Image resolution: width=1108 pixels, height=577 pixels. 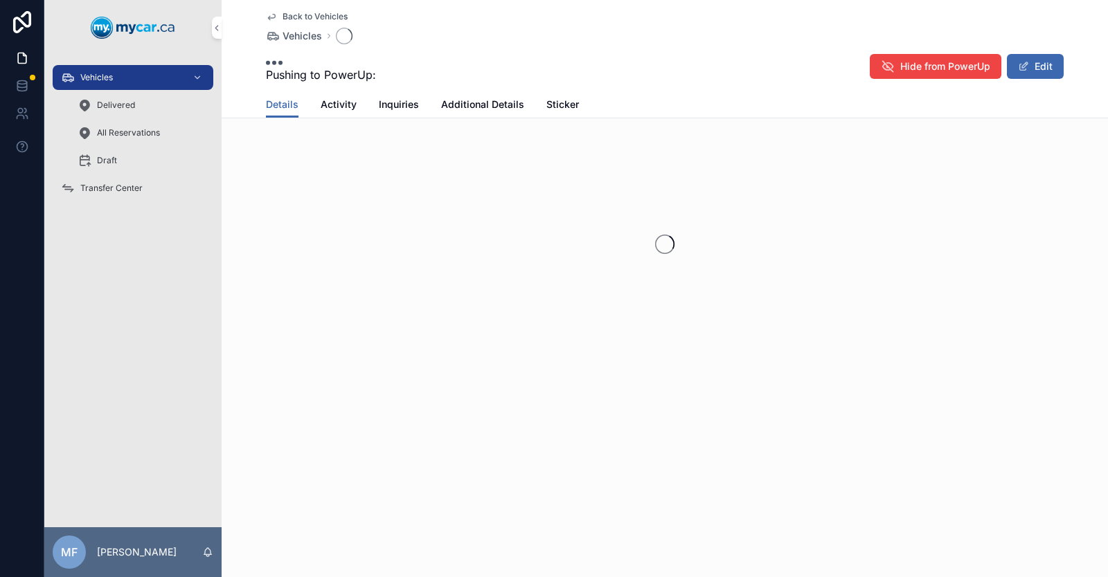 I want to click on a: Details, so click(x=282, y=105).